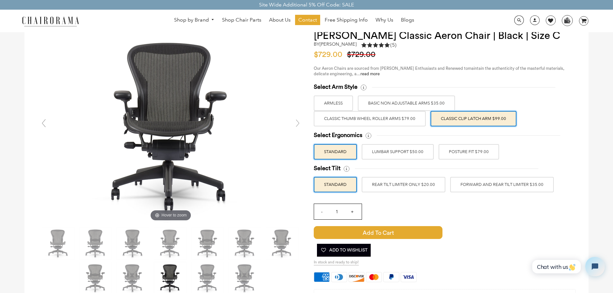  Describe the element at coordinates (407, 20) in the screenshot. I see `span: Blogs` at that location.